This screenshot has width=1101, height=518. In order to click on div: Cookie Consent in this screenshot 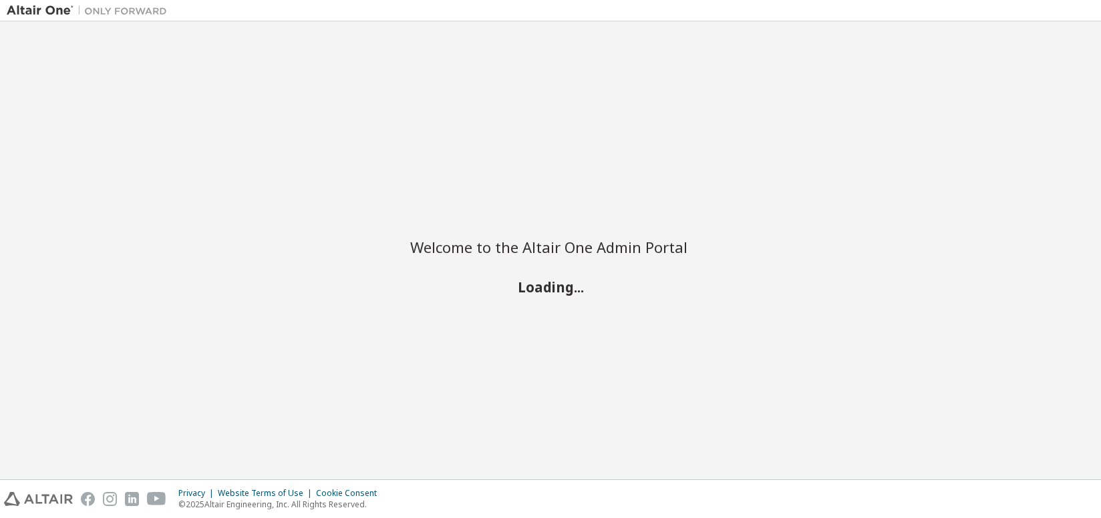, I will do `click(350, 494)`.